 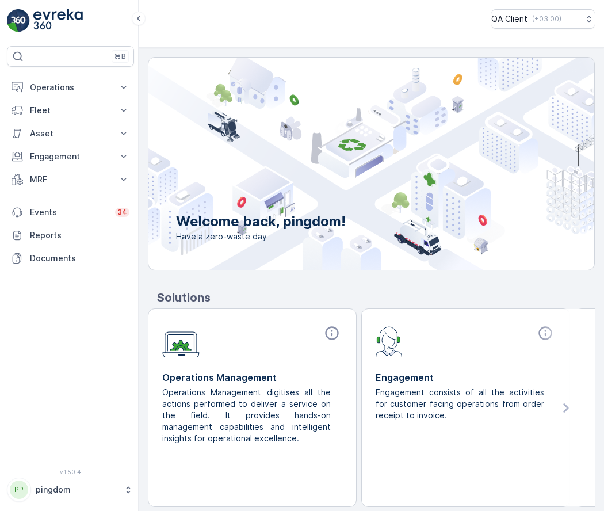 I want to click on button: Asset, so click(x=70, y=133).